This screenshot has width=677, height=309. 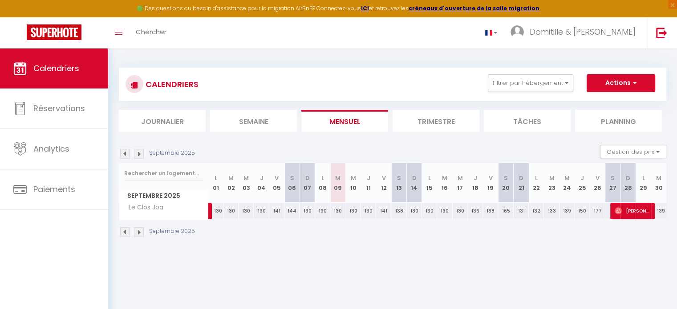 What do you see at coordinates (567, 183) in the screenshot?
I see `th: 24` at bounding box center [567, 183].